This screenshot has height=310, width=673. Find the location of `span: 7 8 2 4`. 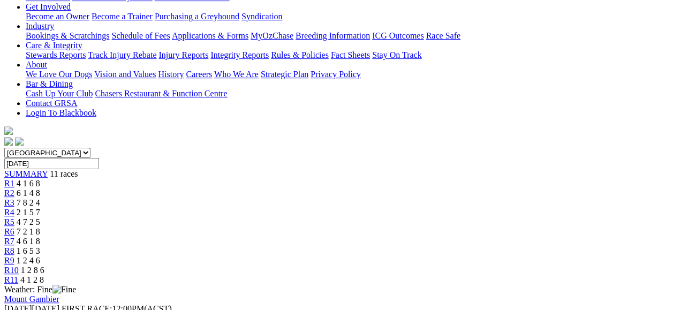

span: 7 8 2 4 is located at coordinates (28, 202).